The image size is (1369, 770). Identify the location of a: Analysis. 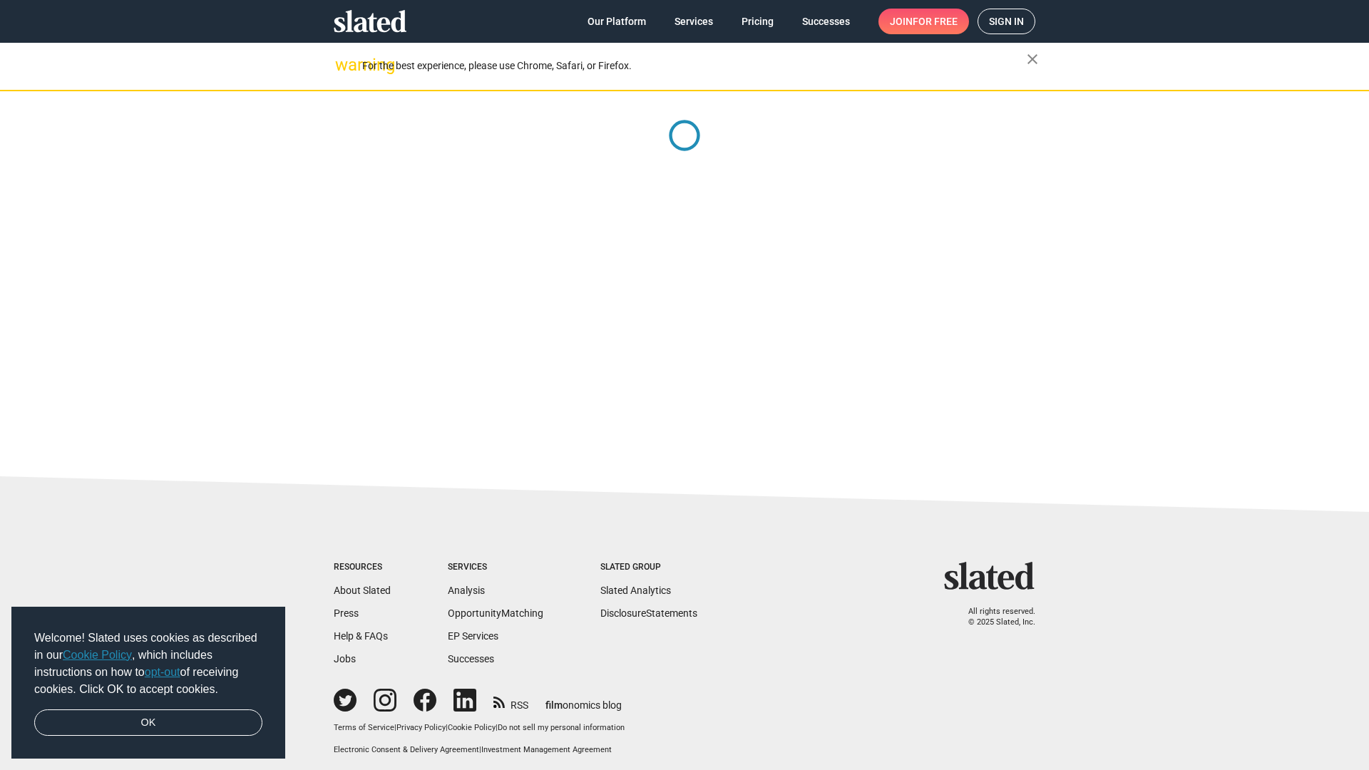
(466, 590).